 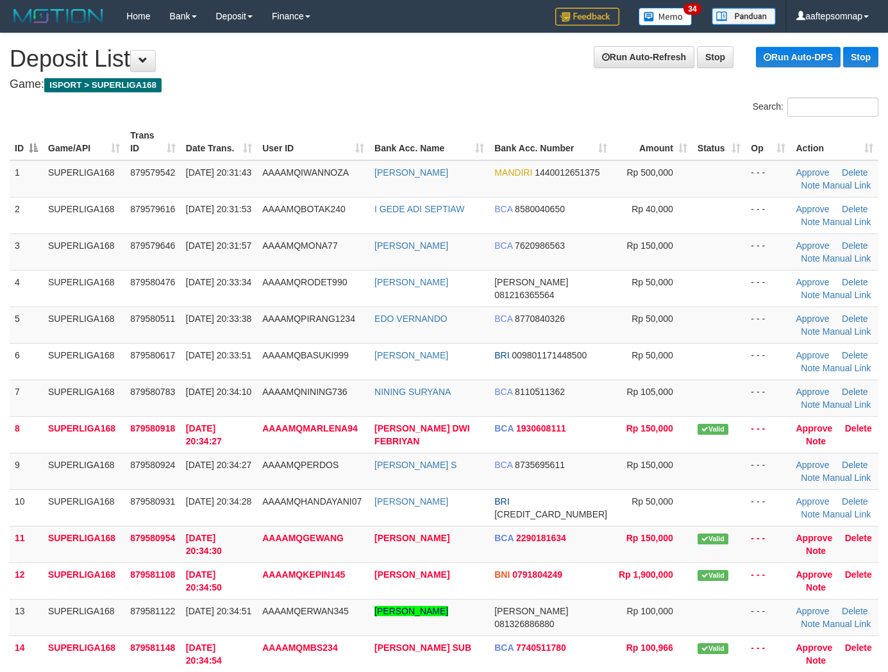 What do you see at coordinates (501, 501) in the screenshot?
I see `span: BRI` at bounding box center [501, 501].